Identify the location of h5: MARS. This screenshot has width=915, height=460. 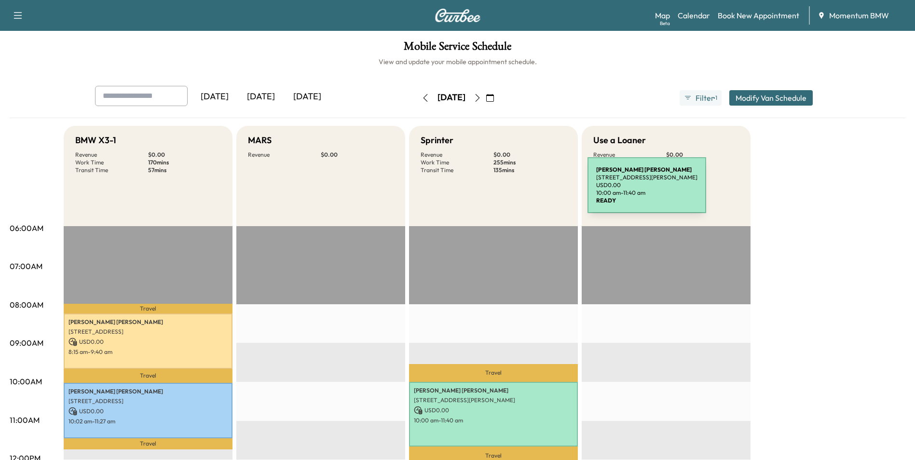
(259, 140).